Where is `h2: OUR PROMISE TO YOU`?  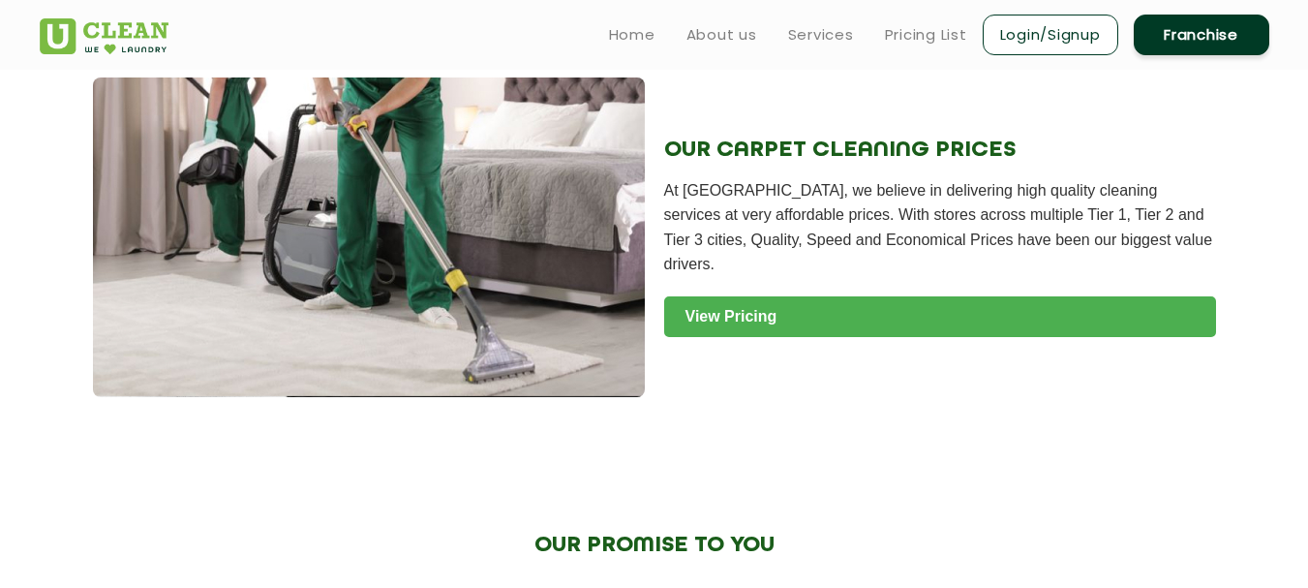 h2: OUR PROMISE TO YOU is located at coordinates (654, 545).